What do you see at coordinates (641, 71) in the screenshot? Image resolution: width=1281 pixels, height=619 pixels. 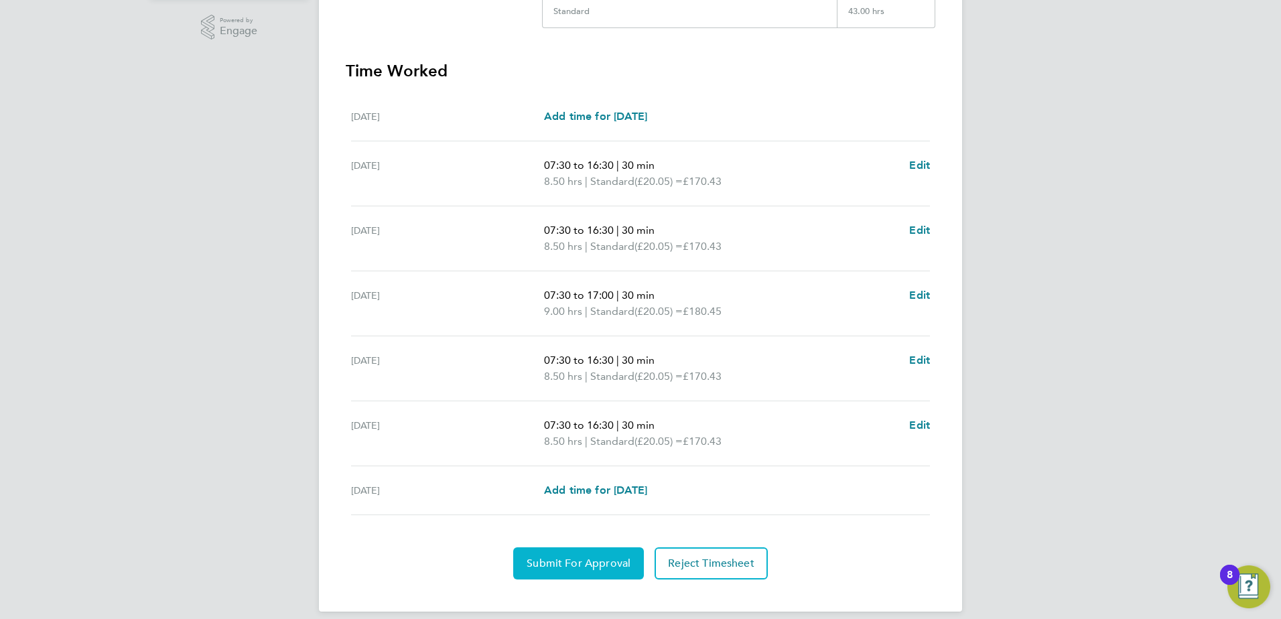 I see `h3: Time Worked` at bounding box center [641, 71].